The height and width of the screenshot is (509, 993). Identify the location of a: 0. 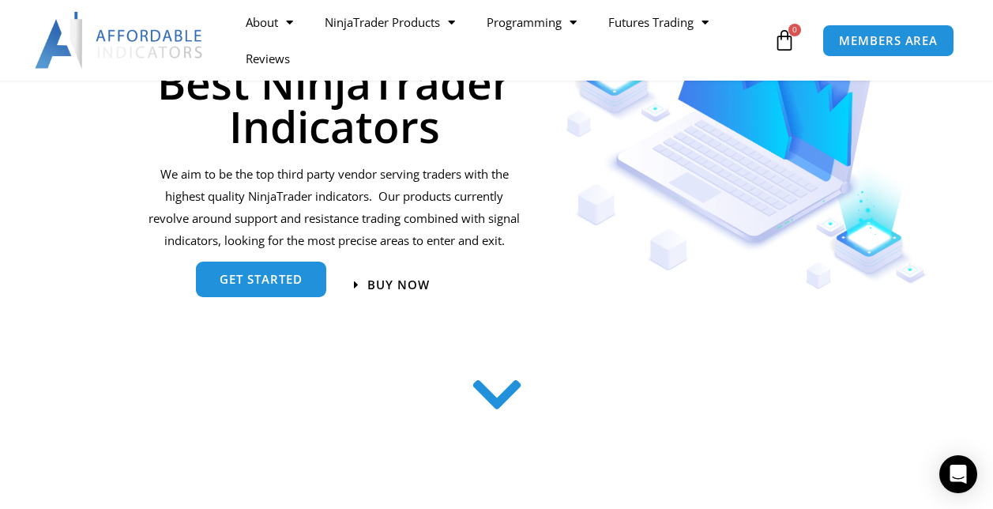
(784, 40).